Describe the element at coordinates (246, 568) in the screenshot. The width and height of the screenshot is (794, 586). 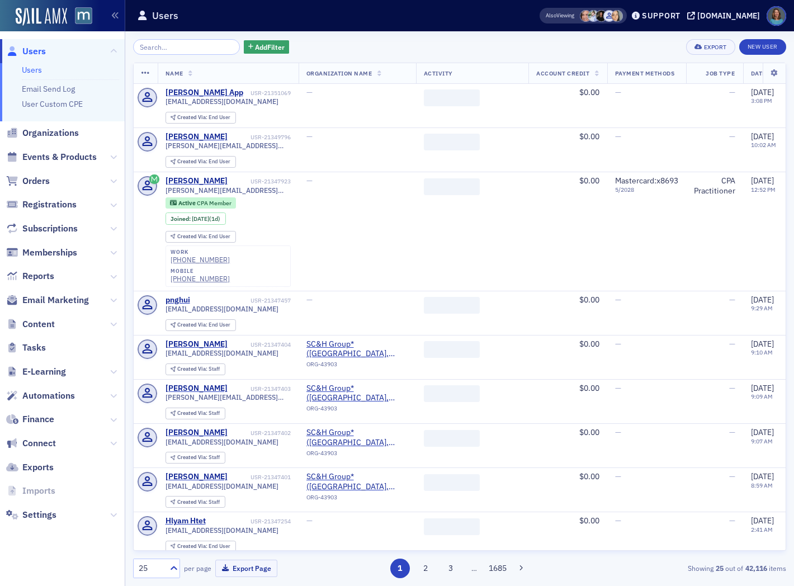
I see `button: Export Page` at that location.